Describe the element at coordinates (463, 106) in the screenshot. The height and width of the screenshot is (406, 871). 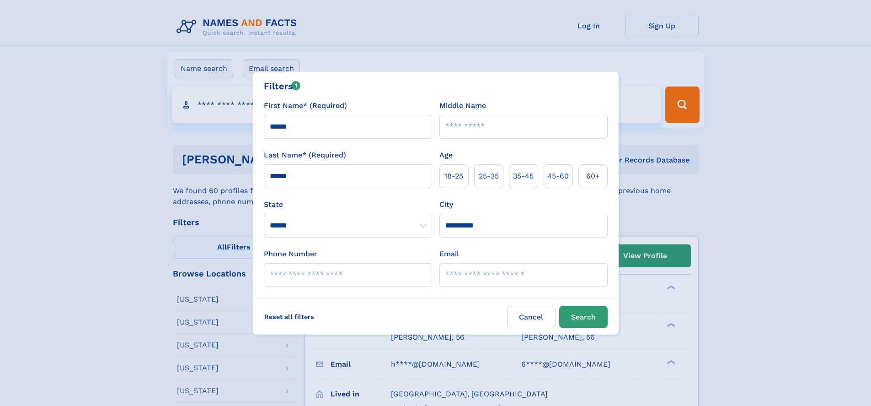
I see `label: Middle Name` at that location.